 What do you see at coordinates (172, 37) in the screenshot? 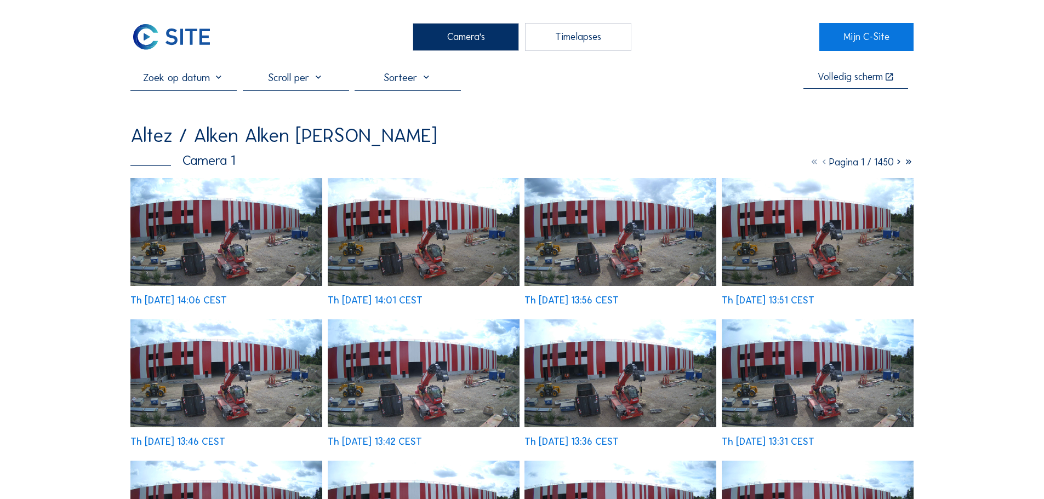
I see `img: C-SITE Logo` at bounding box center [172, 37].